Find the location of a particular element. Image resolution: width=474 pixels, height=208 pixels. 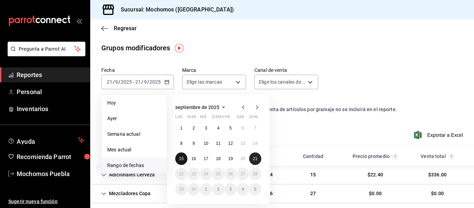

button: 16 de septiembre de 2025 is located at coordinates (193, 159).